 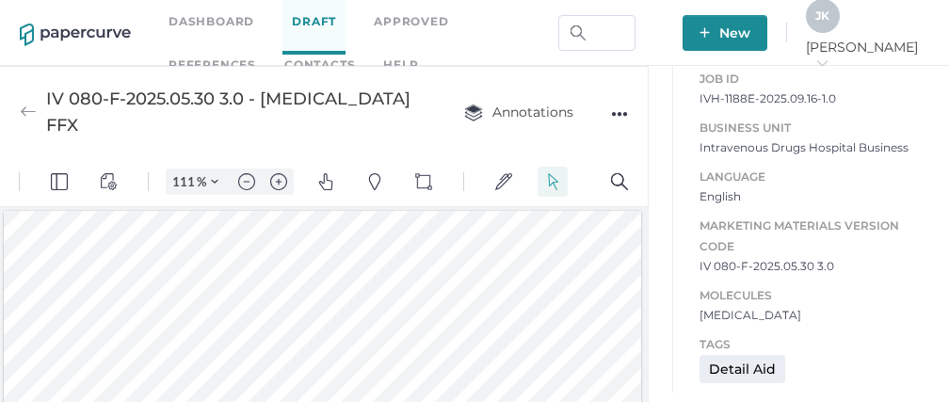 What do you see at coordinates (822, 15) in the screenshot?
I see `span: J K` at bounding box center [822, 15].